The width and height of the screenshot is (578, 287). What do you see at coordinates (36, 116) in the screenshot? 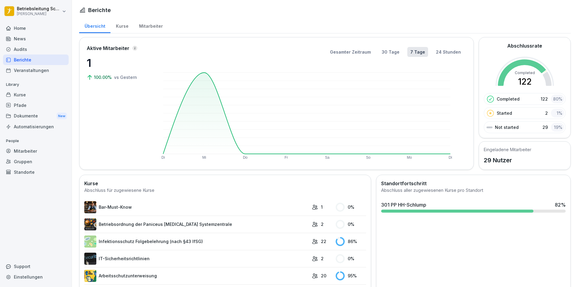
I see `div: Dokumente` at bounding box center [36, 116].